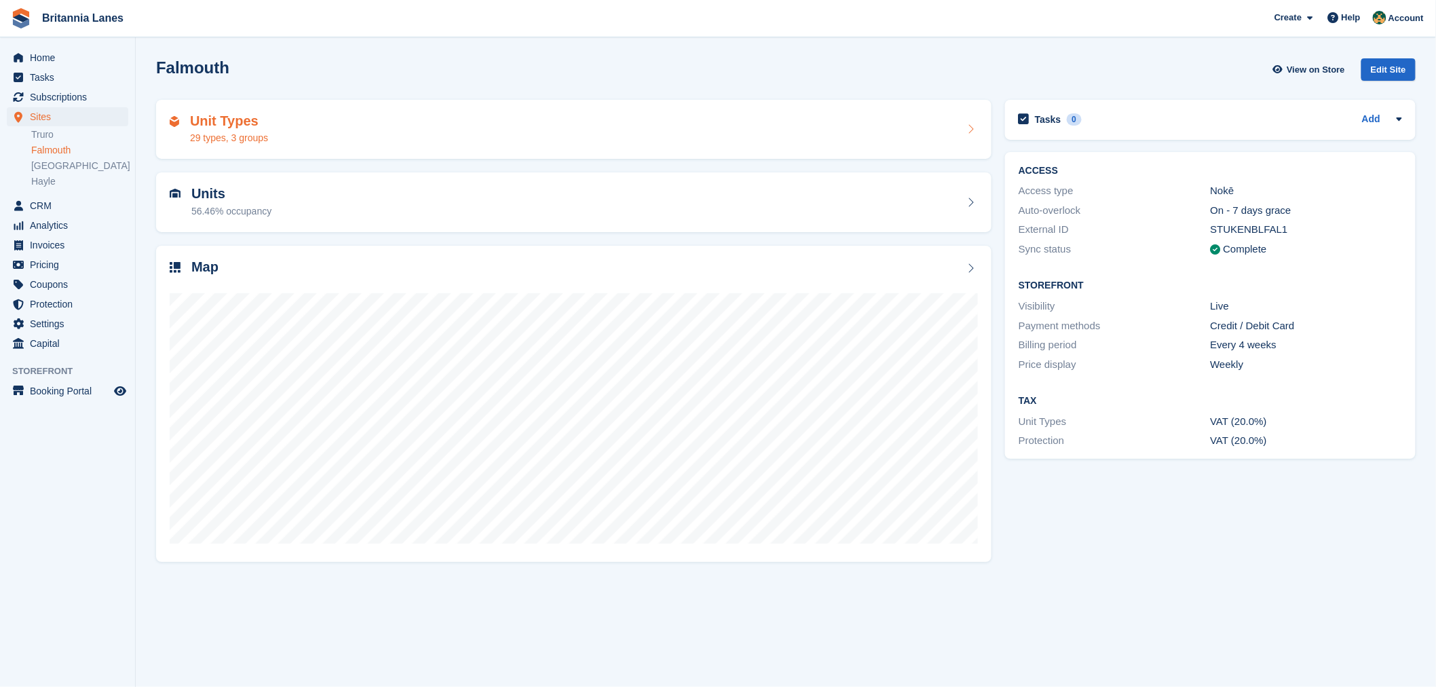  What do you see at coordinates (73, 371) in the screenshot?
I see `span: Storefront` at bounding box center [73, 371].